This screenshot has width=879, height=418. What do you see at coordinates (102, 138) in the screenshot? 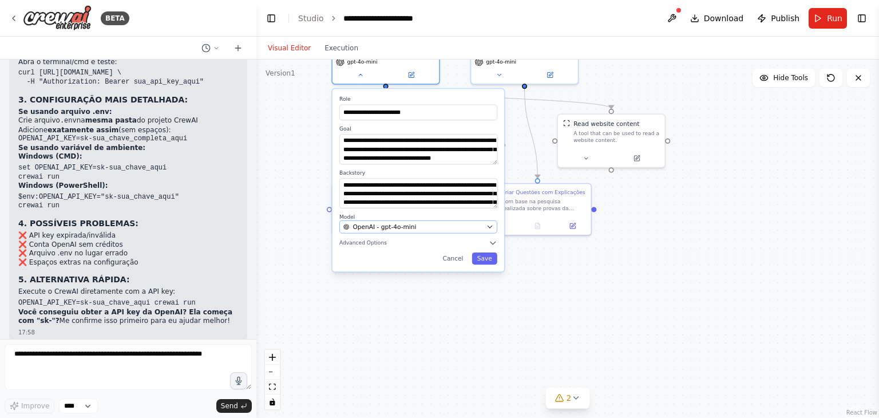
I see `code: OPENAI_API_KEY=sk-sua_chave_completa_aqui` at bounding box center [102, 138].